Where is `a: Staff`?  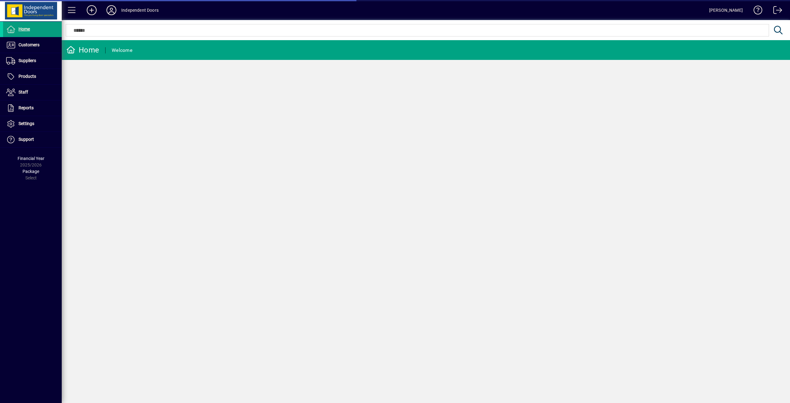 a: Staff is located at coordinates (32, 92).